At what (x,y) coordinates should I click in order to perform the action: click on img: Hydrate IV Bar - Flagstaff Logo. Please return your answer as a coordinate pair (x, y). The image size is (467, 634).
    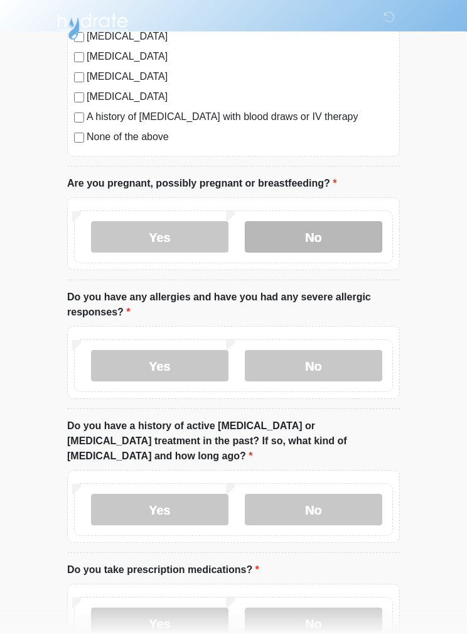
    Looking at the image, I should click on (92, 25).